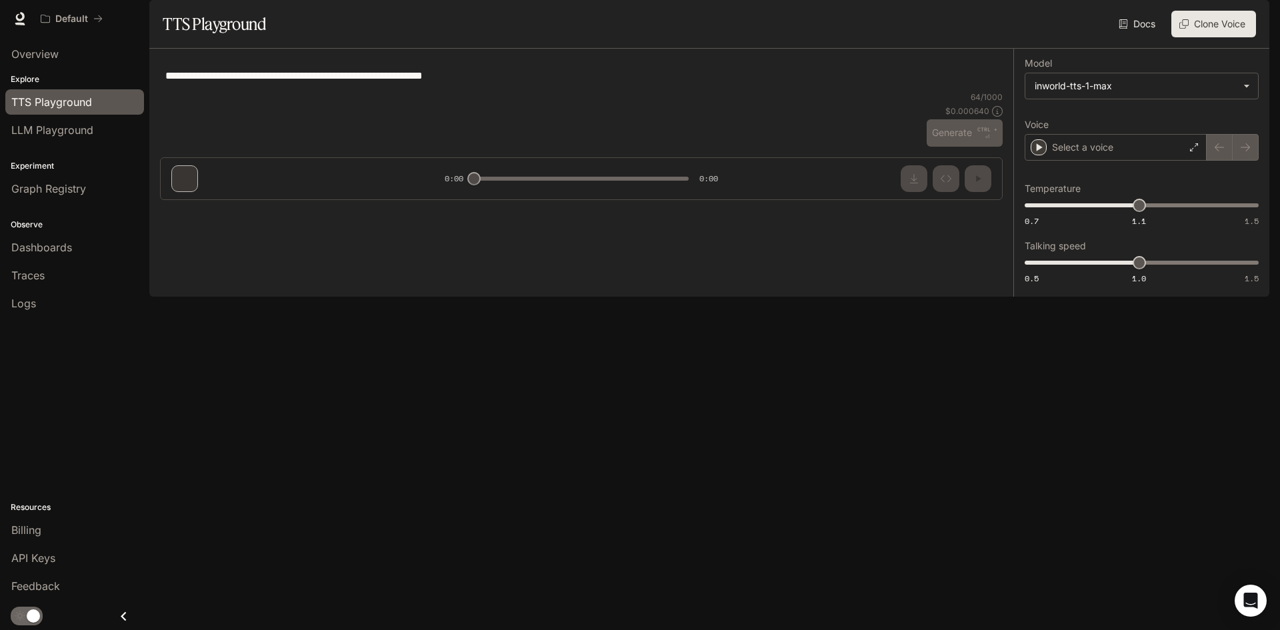  What do you see at coordinates (1251, 601) in the screenshot?
I see `div: Open Intercom Messenger` at bounding box center [1251, 601].